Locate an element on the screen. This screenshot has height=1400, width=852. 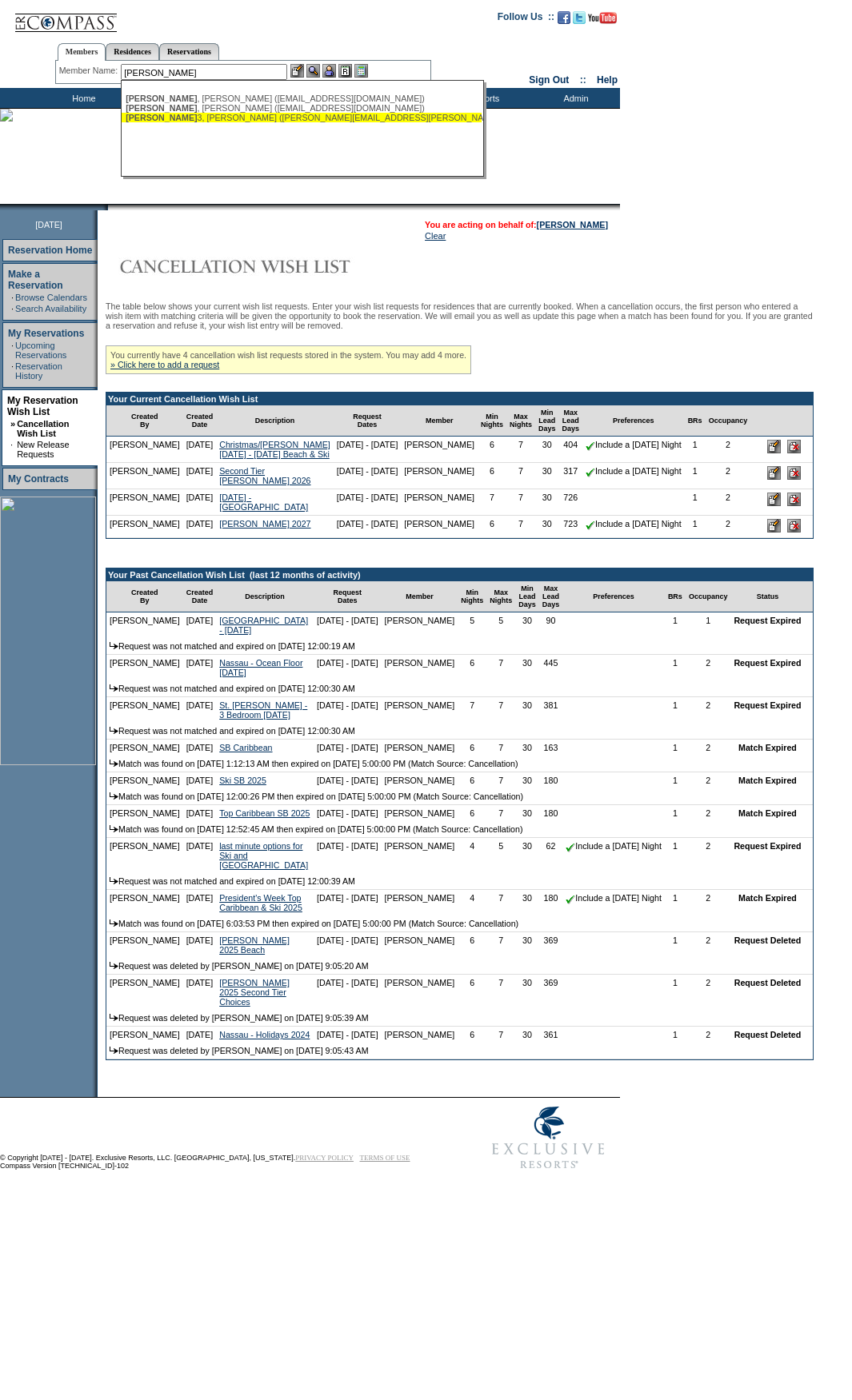
td: 4 is located at coordinates (472, 902).